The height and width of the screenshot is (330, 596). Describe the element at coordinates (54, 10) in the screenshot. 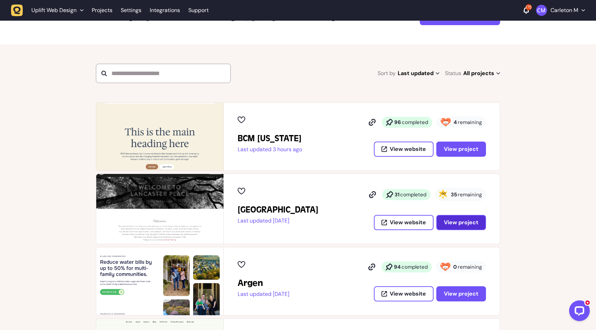

I see `span: Uplift Web Design` at that location.